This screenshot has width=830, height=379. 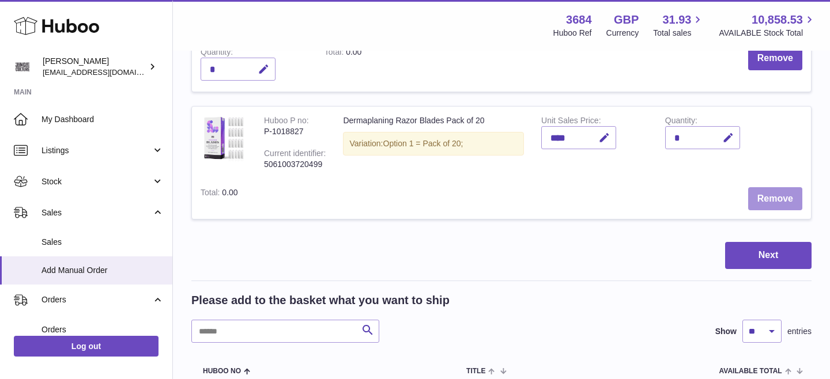 What do you see at coordinates (295, 155) in the screenshot?
I see `div: Current identifier` at bounding box center [295, 155].